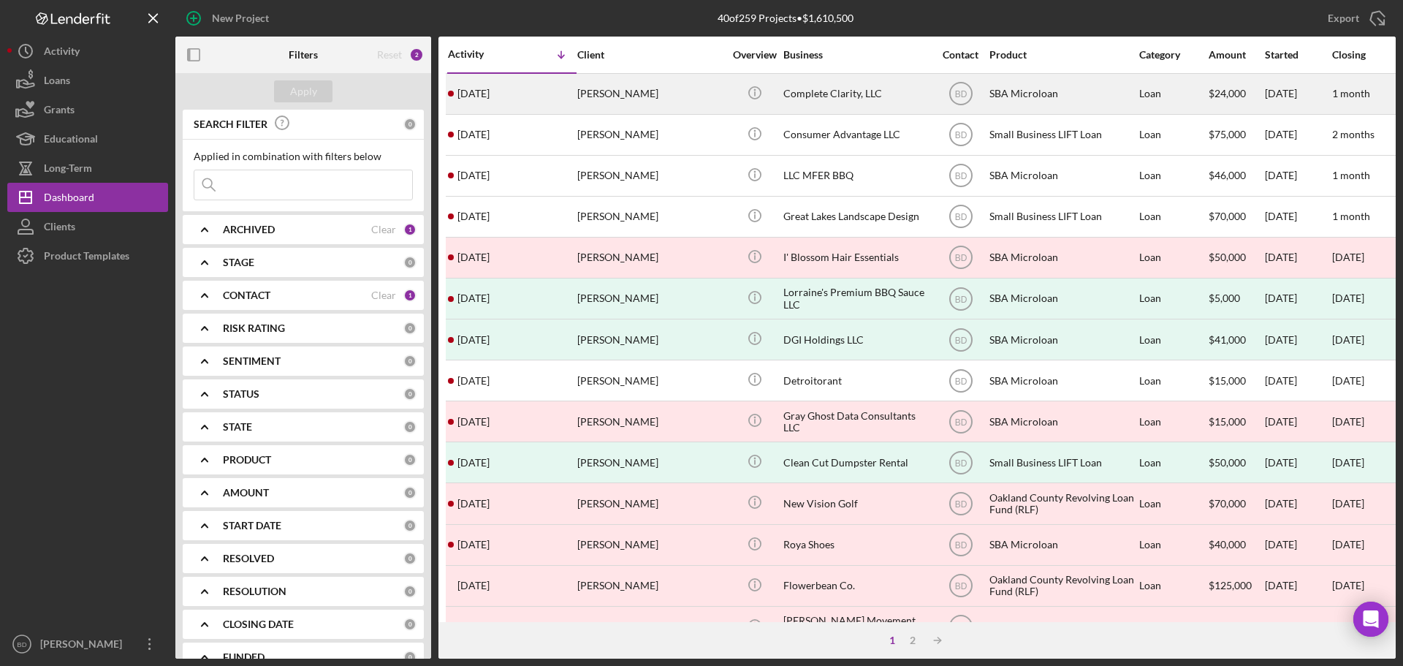 Image resolution: width=1403 pixels, height=666 pixels. I want to click on b: CLOSING DATE, so click(258, 624).